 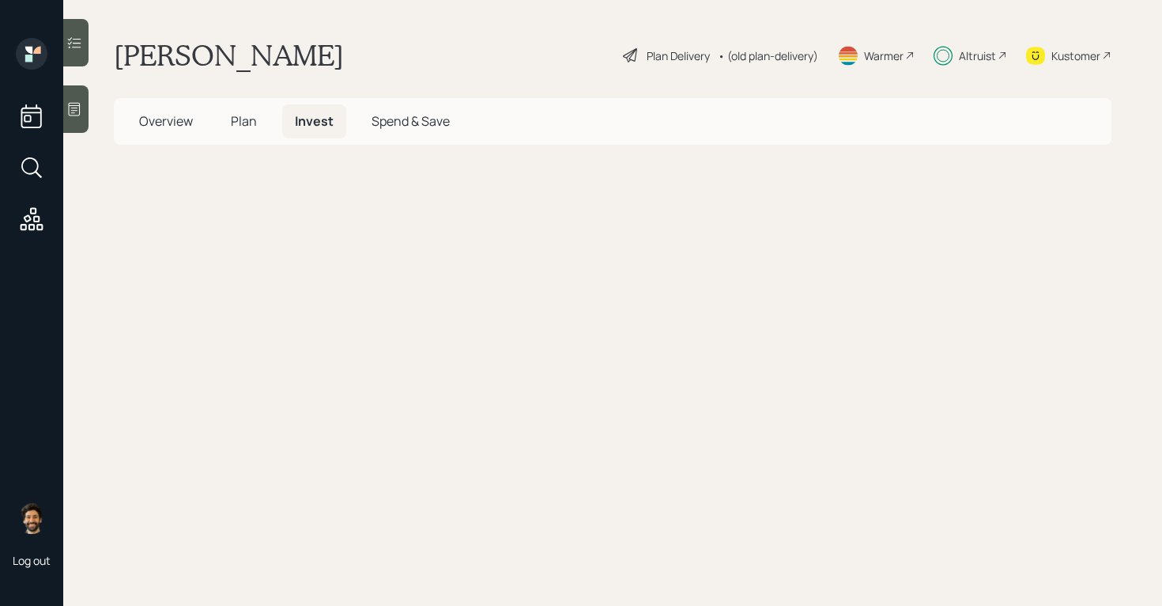 I want to click on div: Log out, so click(x=32, y=560).